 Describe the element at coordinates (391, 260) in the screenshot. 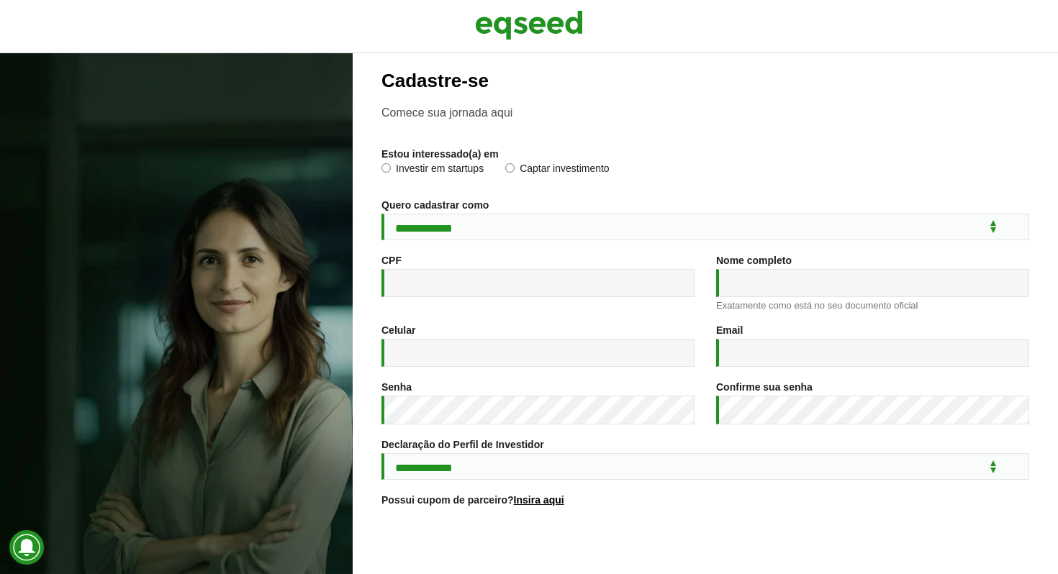

I see `label: CPF` at that location.